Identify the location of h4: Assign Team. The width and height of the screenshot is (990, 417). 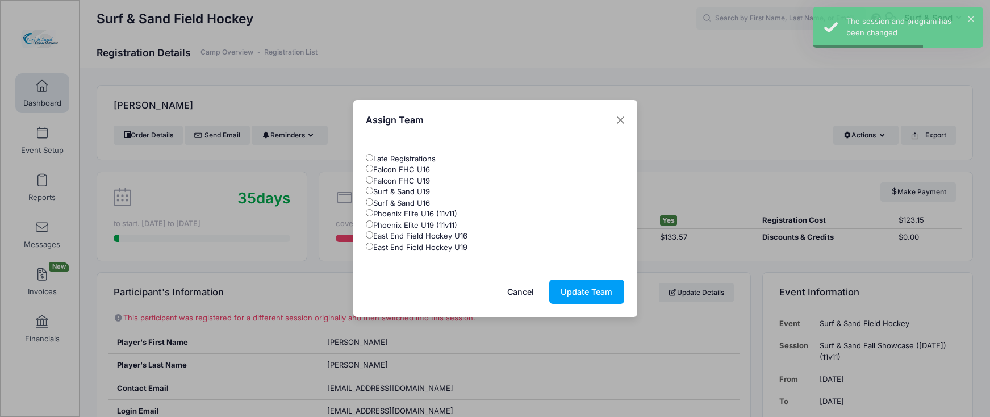
(395, 120).